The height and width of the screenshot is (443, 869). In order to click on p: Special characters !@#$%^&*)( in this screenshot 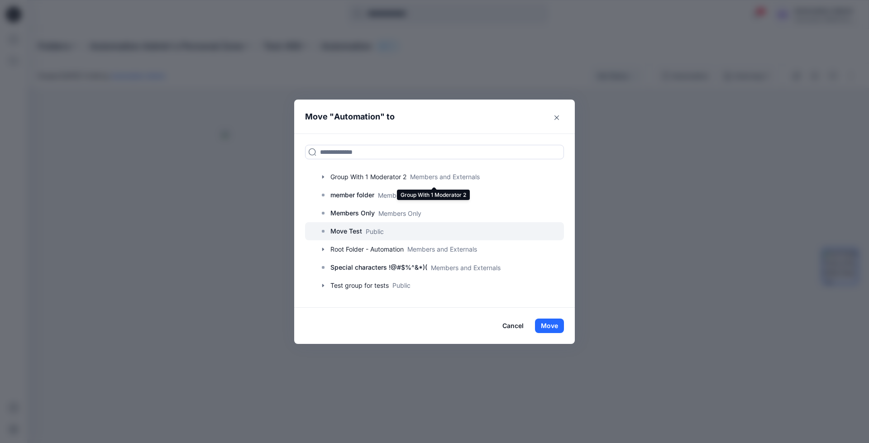, I will do `click(379, 268)`.